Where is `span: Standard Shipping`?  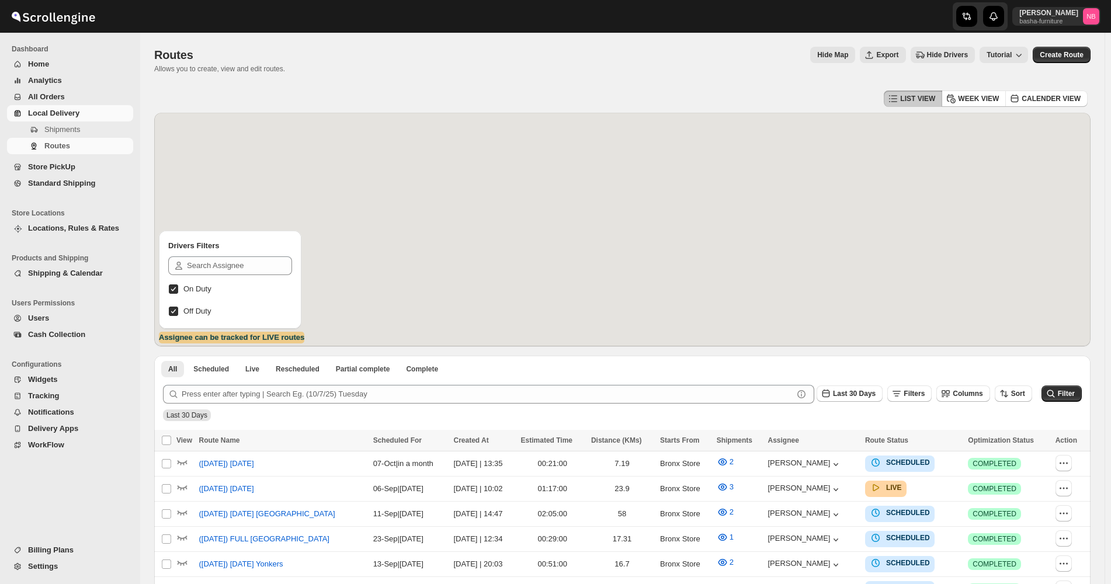 span: Standard Shipping is located at coordinates (62, 183).